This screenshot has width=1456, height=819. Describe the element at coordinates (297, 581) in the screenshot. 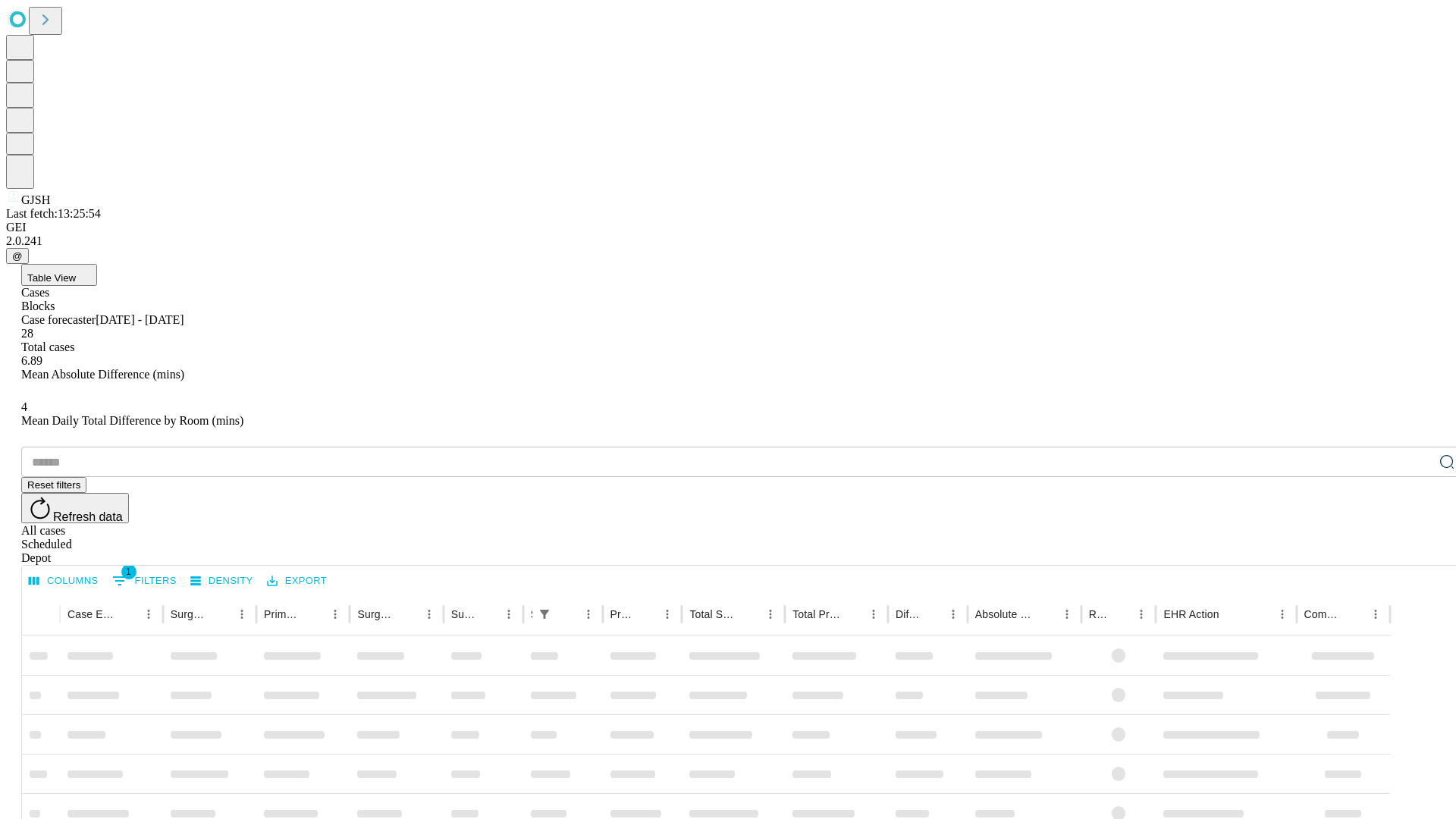

I see `button: Export` at that location.